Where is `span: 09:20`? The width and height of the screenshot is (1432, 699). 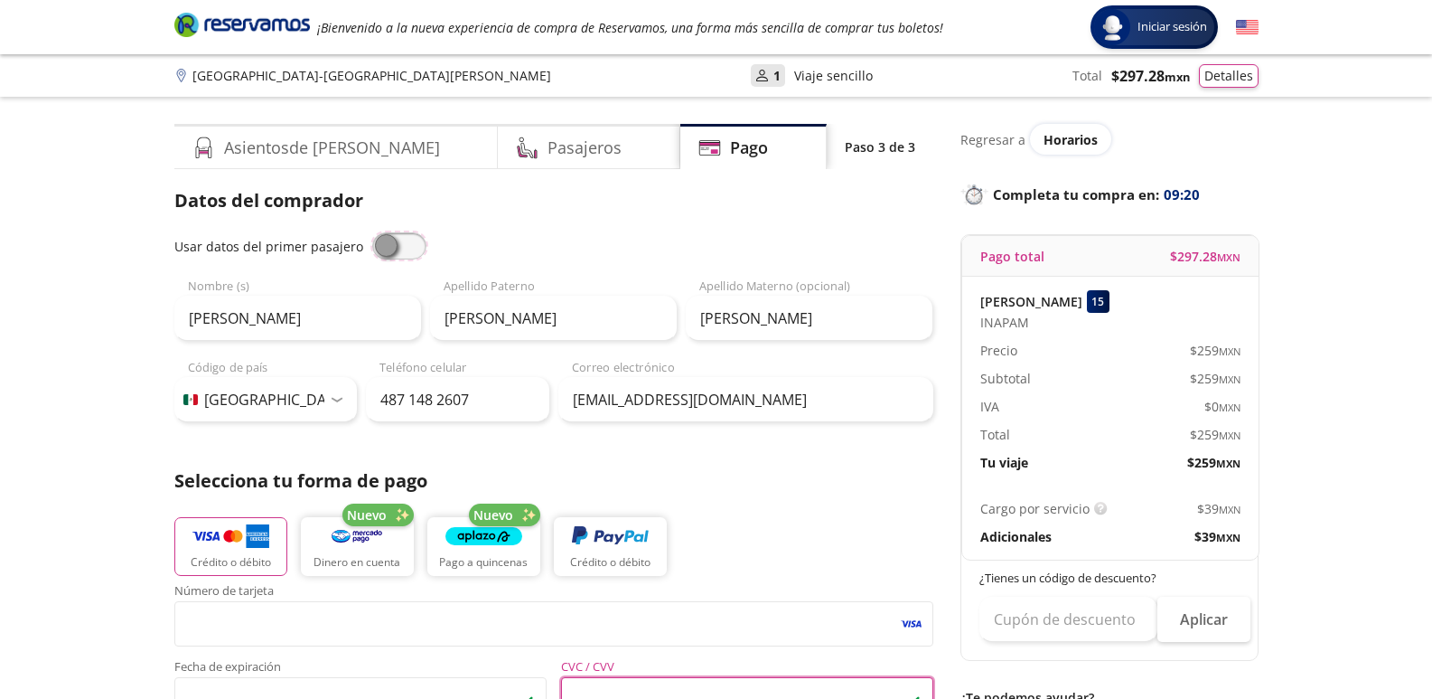
span: 09:20 is located at coordinates (1182, 194).